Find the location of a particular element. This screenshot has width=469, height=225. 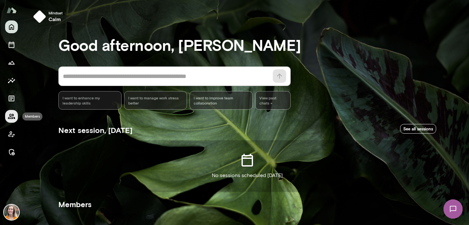

button: Sessions is located at coordinates (11, 45).